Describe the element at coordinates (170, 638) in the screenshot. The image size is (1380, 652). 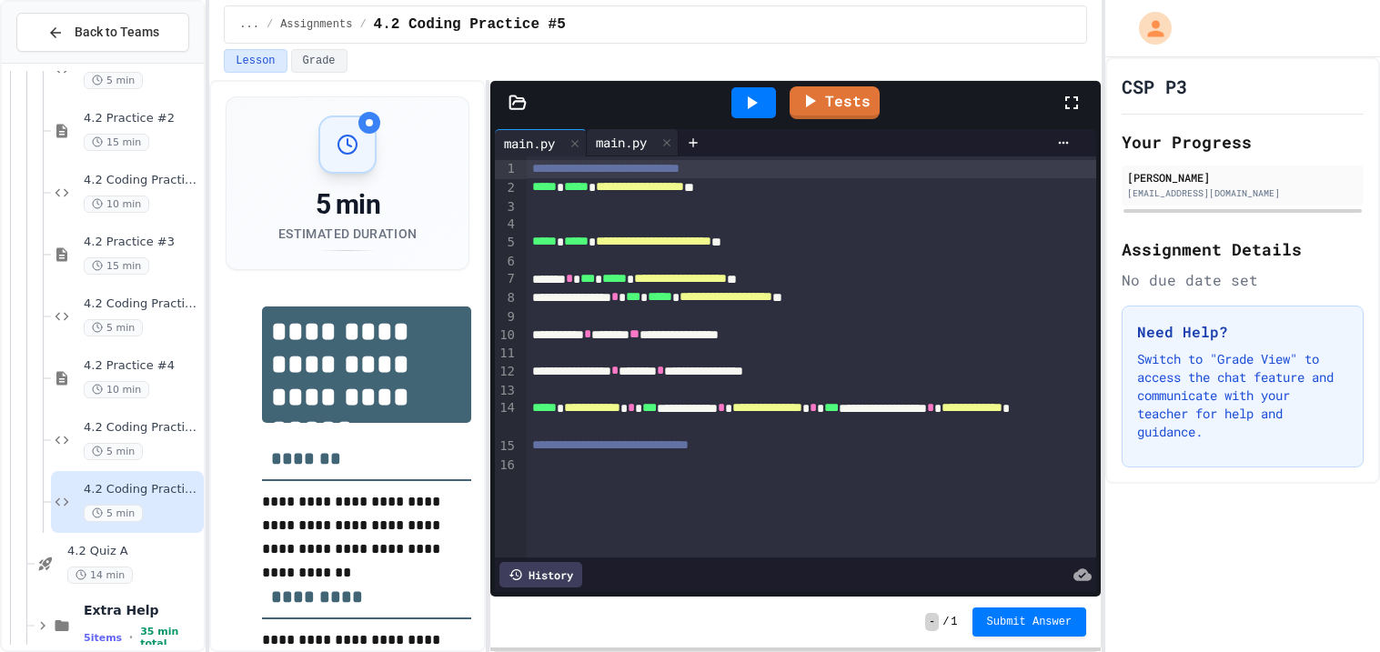
I see `span: 35 min total` at that location.